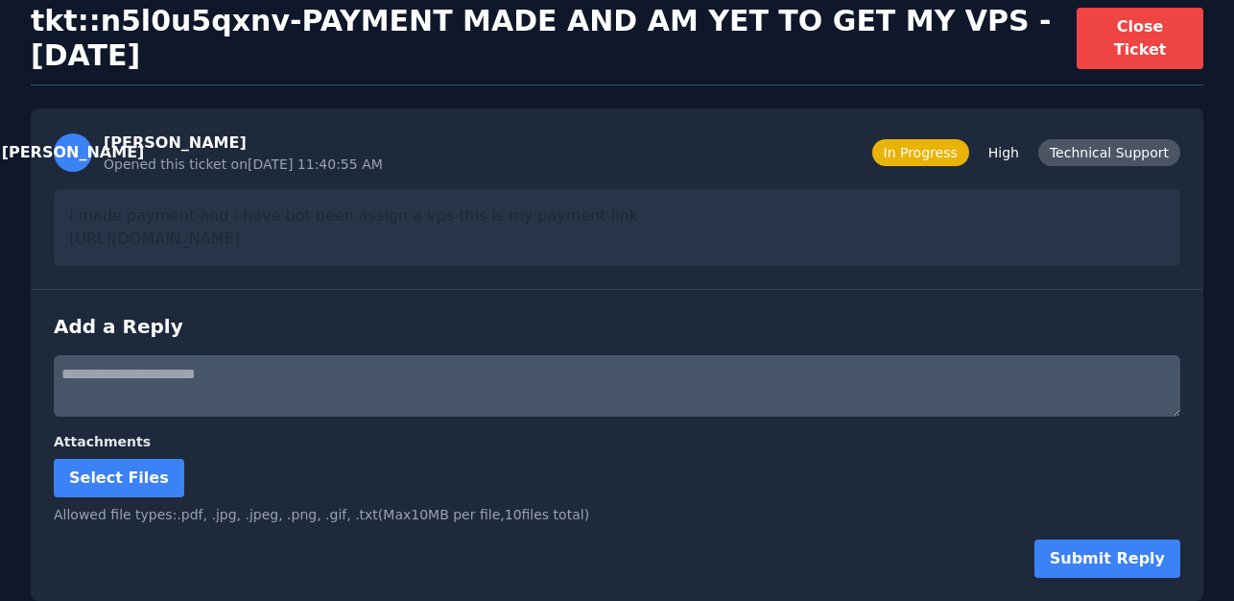 This screenshot has width=1234, height=601. What do you see at coordinates (617, 515) in the screenshot?
I see `div: Allowed file types: .pdf, .jpg, .jpeg, .png, .gif, .txt (Max 10 MB per file, 10 files total)` at bounding box center [617, 515].